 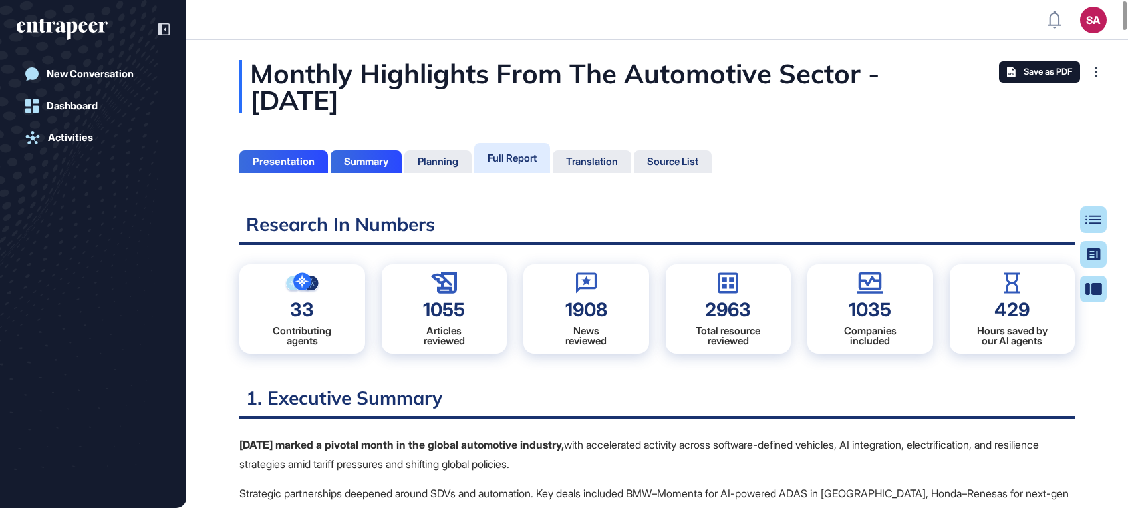 What do you see at coordinates (93, 106) in the screenshot?
I see `a: Dashboard` at bounding box center [93, 106].